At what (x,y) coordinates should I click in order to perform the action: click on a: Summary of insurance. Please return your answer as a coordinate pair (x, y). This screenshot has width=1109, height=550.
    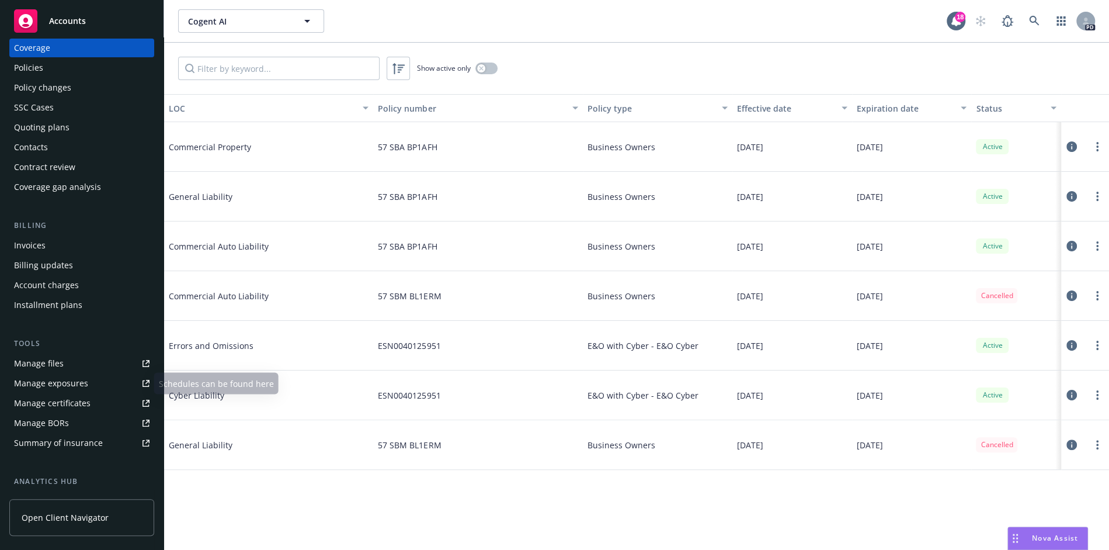
    Looking at the image, I should click on (82, 443).